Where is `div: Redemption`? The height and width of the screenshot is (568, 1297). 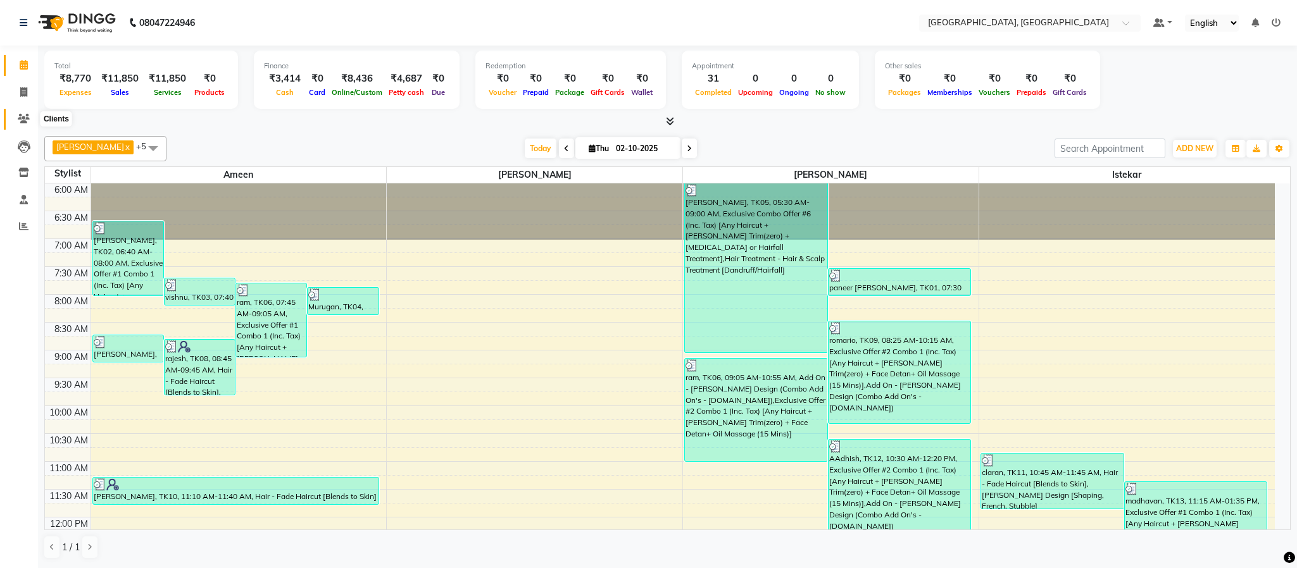
div: Redemption is located at coordinates (570, 66).